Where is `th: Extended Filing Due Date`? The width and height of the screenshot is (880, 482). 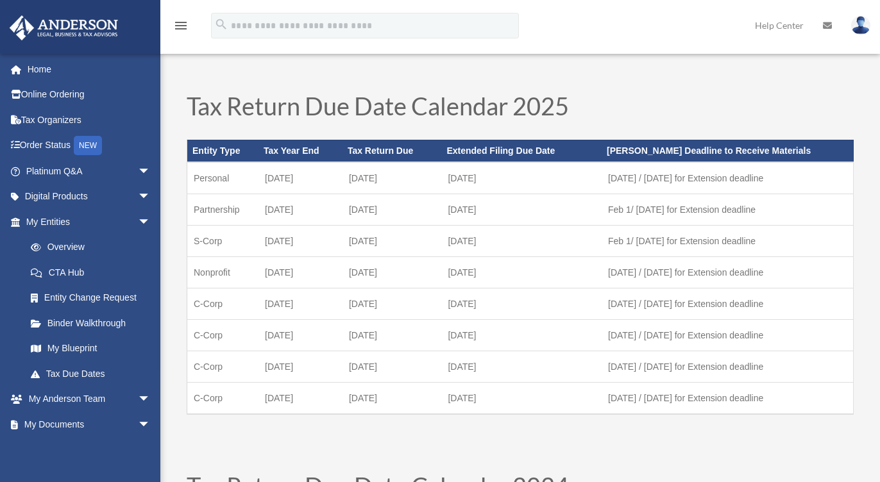
th: Extended Filing Due Date is located at coordinates (521, 151).